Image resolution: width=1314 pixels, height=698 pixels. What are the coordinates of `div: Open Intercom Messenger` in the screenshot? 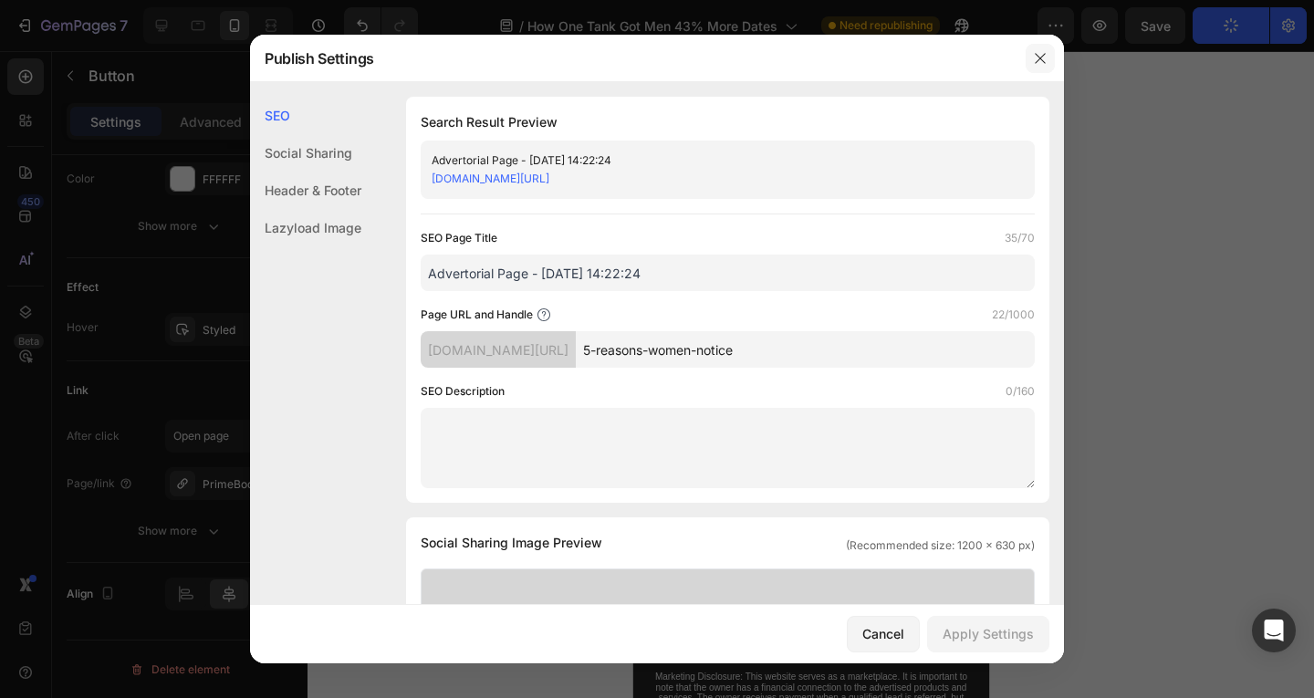 It's located at (1274, 631).